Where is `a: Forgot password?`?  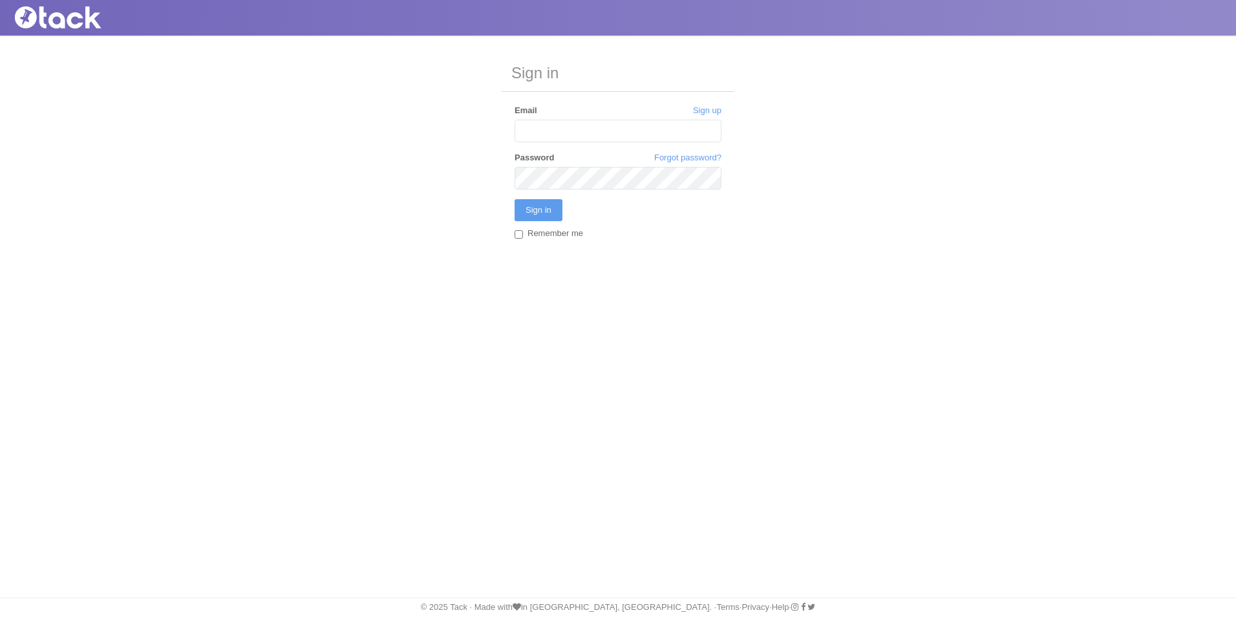
a: Forgot password? is located at coordinates (688, 158).